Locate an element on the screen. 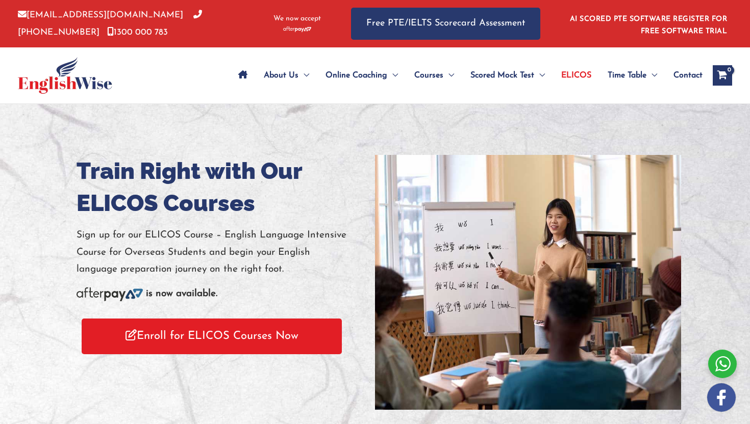 The width and height of the screenshot is (750, 424). span: We now accept is located at coordinates (297, 19).